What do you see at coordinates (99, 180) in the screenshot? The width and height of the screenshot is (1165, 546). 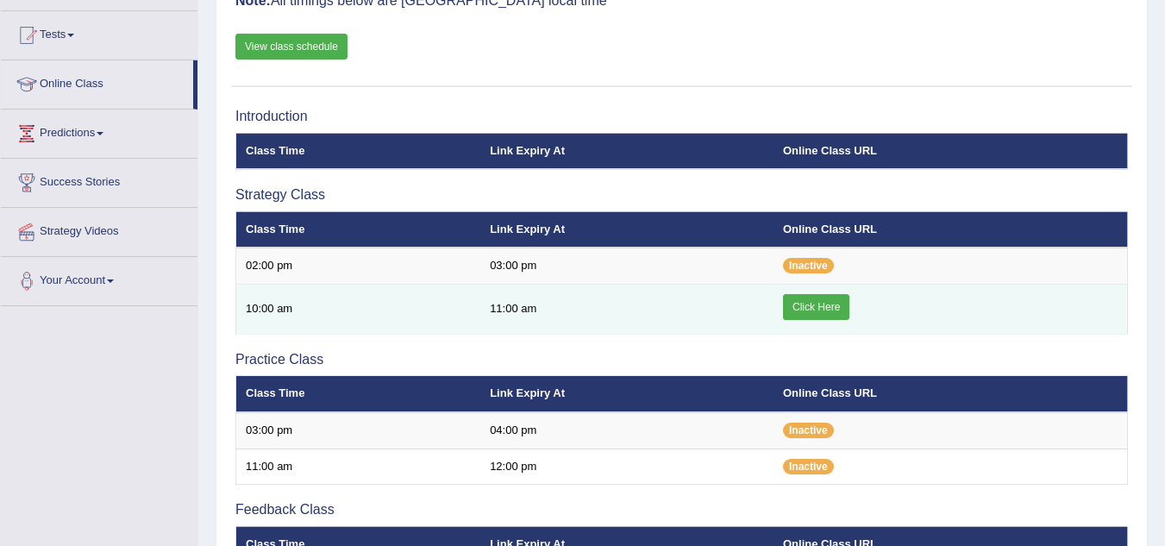 I see `a: Success Stories` at bounding box center [99, 180].